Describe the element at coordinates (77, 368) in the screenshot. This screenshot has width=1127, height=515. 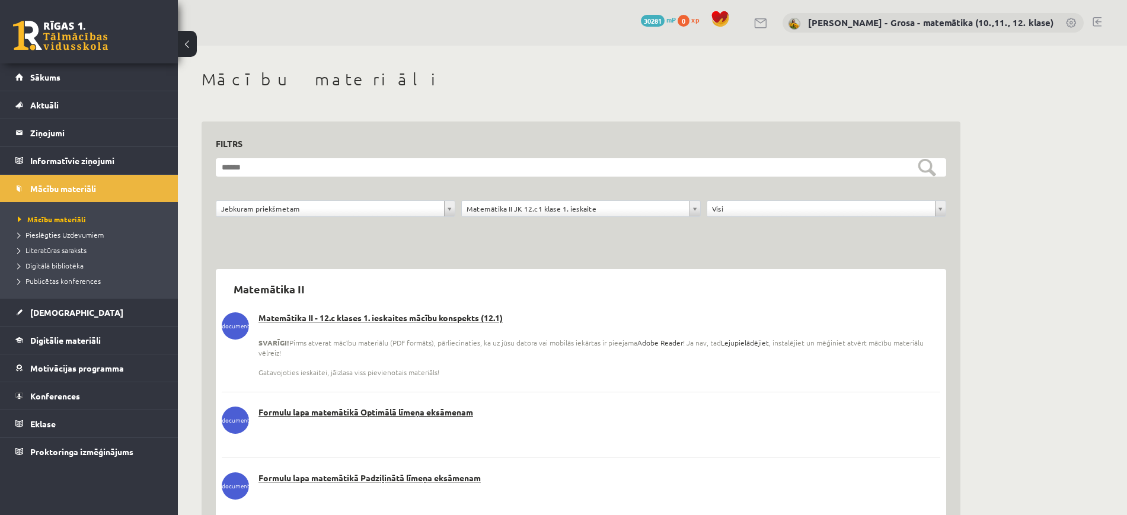
I see `span: Motivācijas programma` at that location.